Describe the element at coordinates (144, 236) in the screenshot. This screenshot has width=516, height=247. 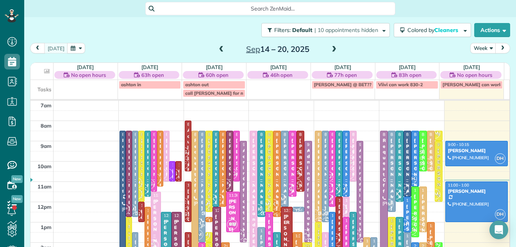
I see `span: 1:30 - 3:30` at that location.